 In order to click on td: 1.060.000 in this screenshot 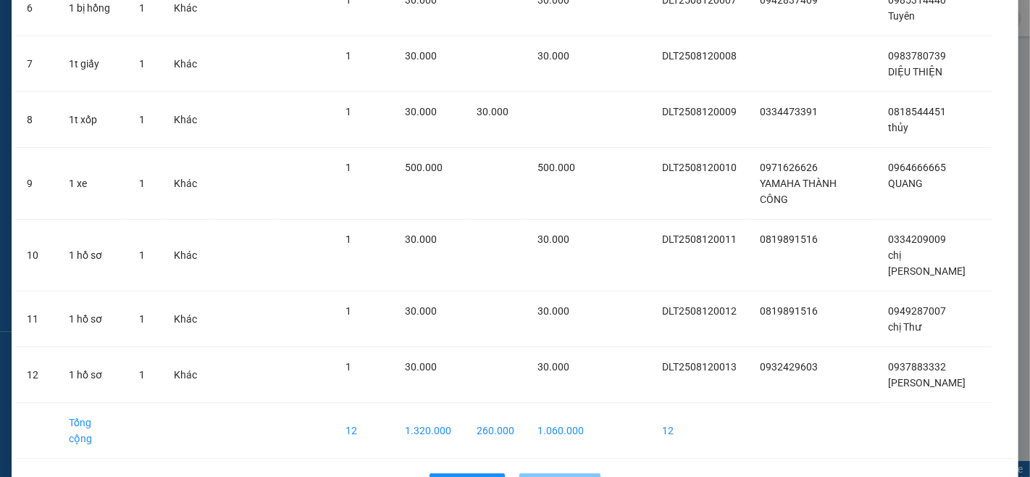, I will do `click(561, 430)`.